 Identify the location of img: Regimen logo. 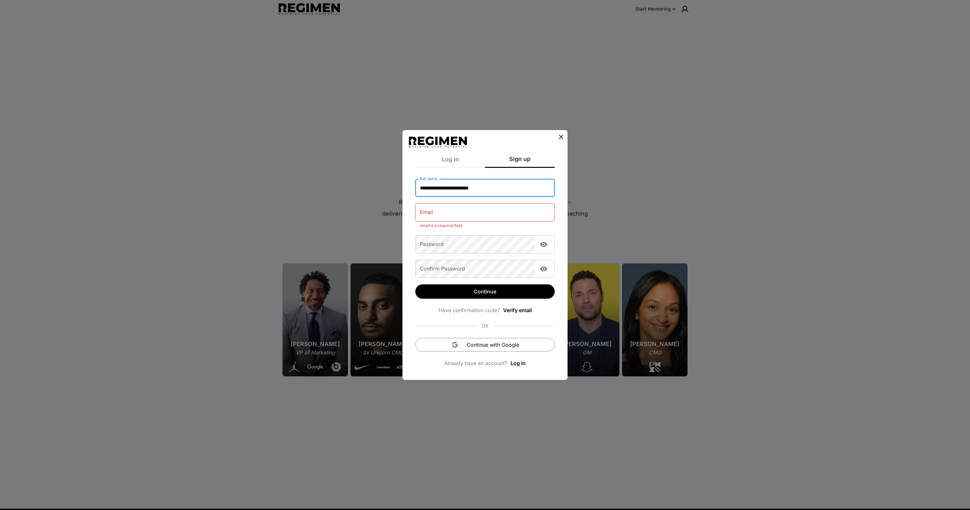
(438, 142).